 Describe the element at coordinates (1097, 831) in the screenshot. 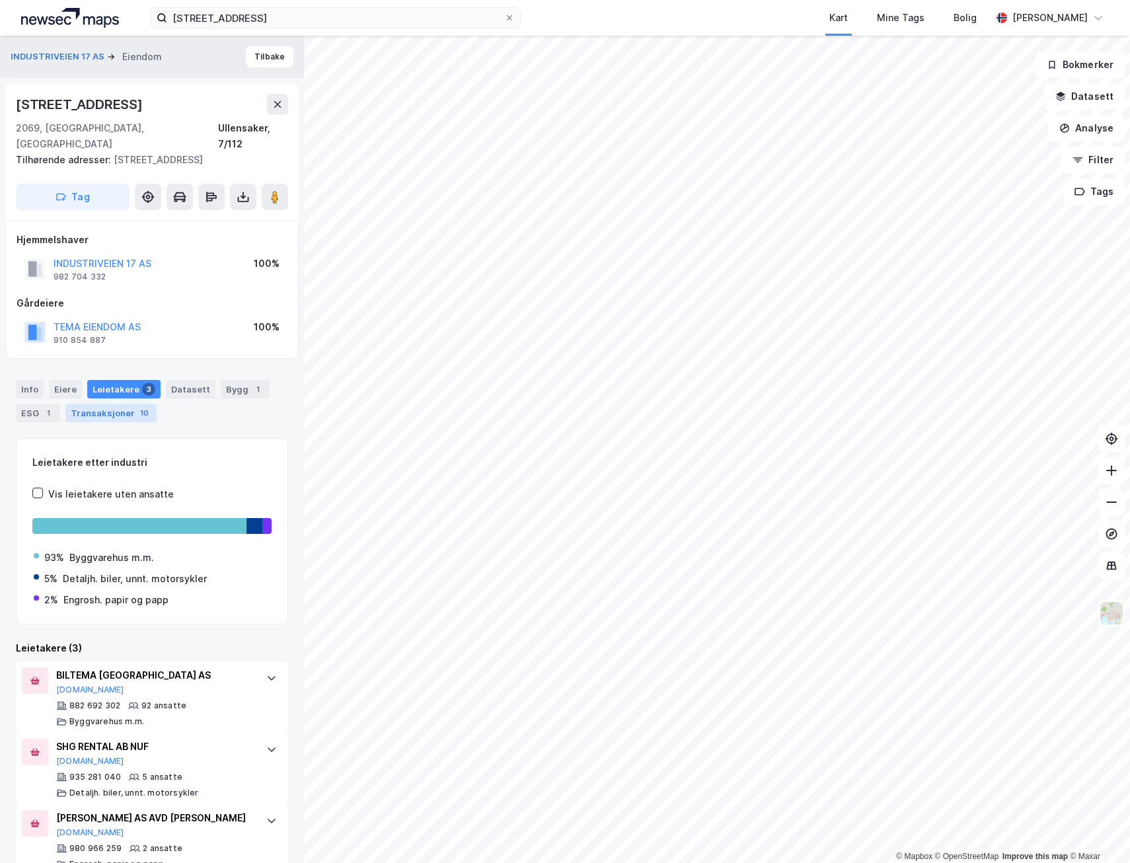

I see `div: Chat Widget` at that location.